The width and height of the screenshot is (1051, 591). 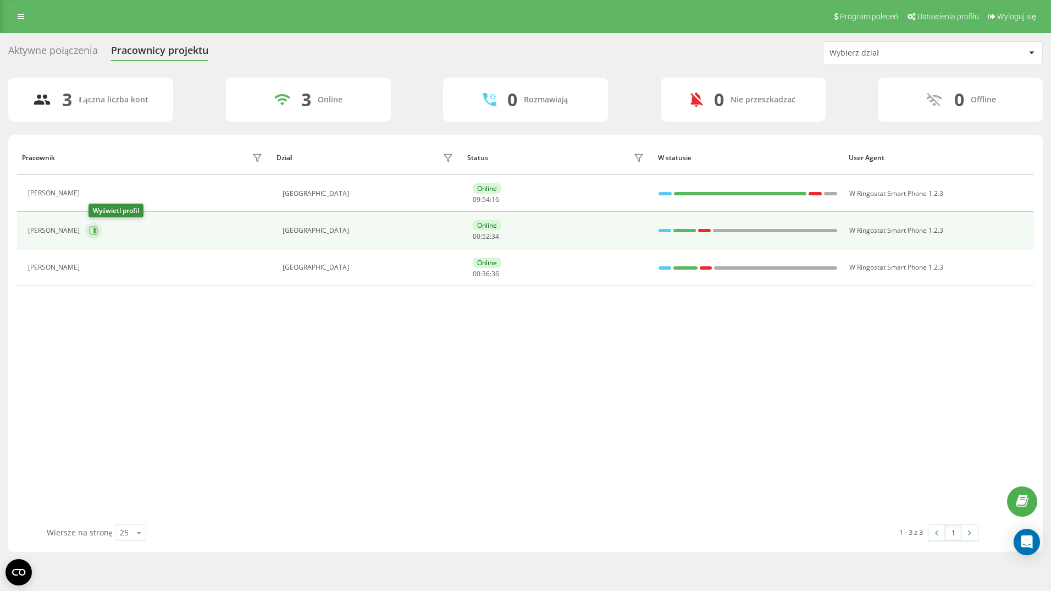 What do you see at coordinates (495, 199) in the screenshot?
I see `span: 16` at bounding box center [495, 199].